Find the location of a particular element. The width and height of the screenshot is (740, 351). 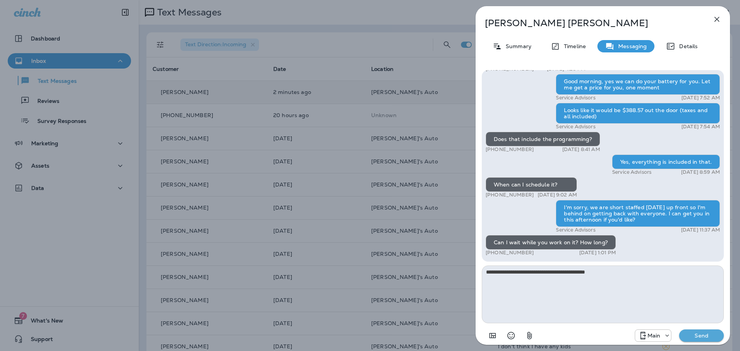

div: Looks like it would be $388.57 out the door (taxes and all included) is located at coordinates (638, 113).